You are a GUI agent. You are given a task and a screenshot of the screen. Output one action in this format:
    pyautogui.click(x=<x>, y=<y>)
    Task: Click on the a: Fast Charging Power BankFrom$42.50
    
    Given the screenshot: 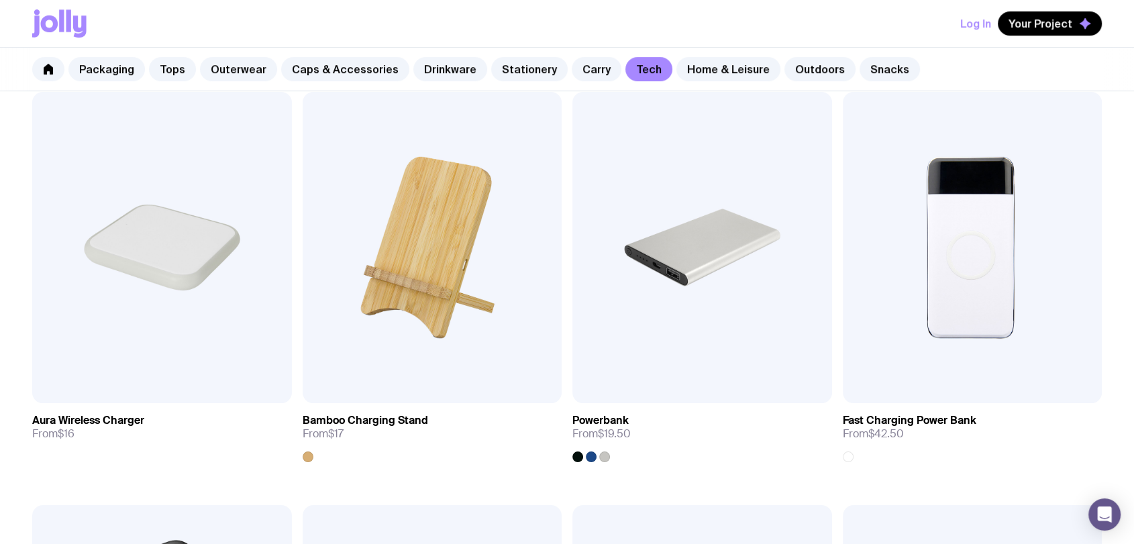 What is the action you would take?
    pyautogui.click(x=972, y=433)
    